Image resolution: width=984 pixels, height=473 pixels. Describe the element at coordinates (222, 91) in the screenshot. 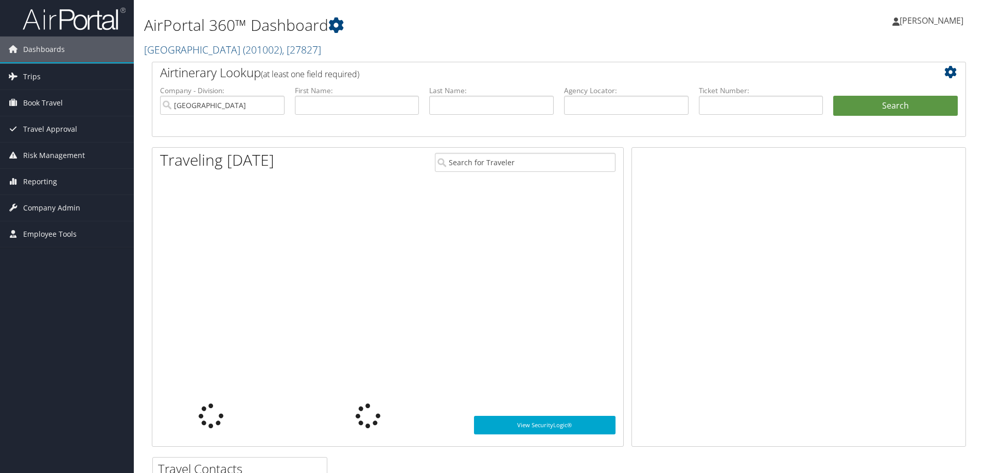

I see `label: Company - Division:` at that location.